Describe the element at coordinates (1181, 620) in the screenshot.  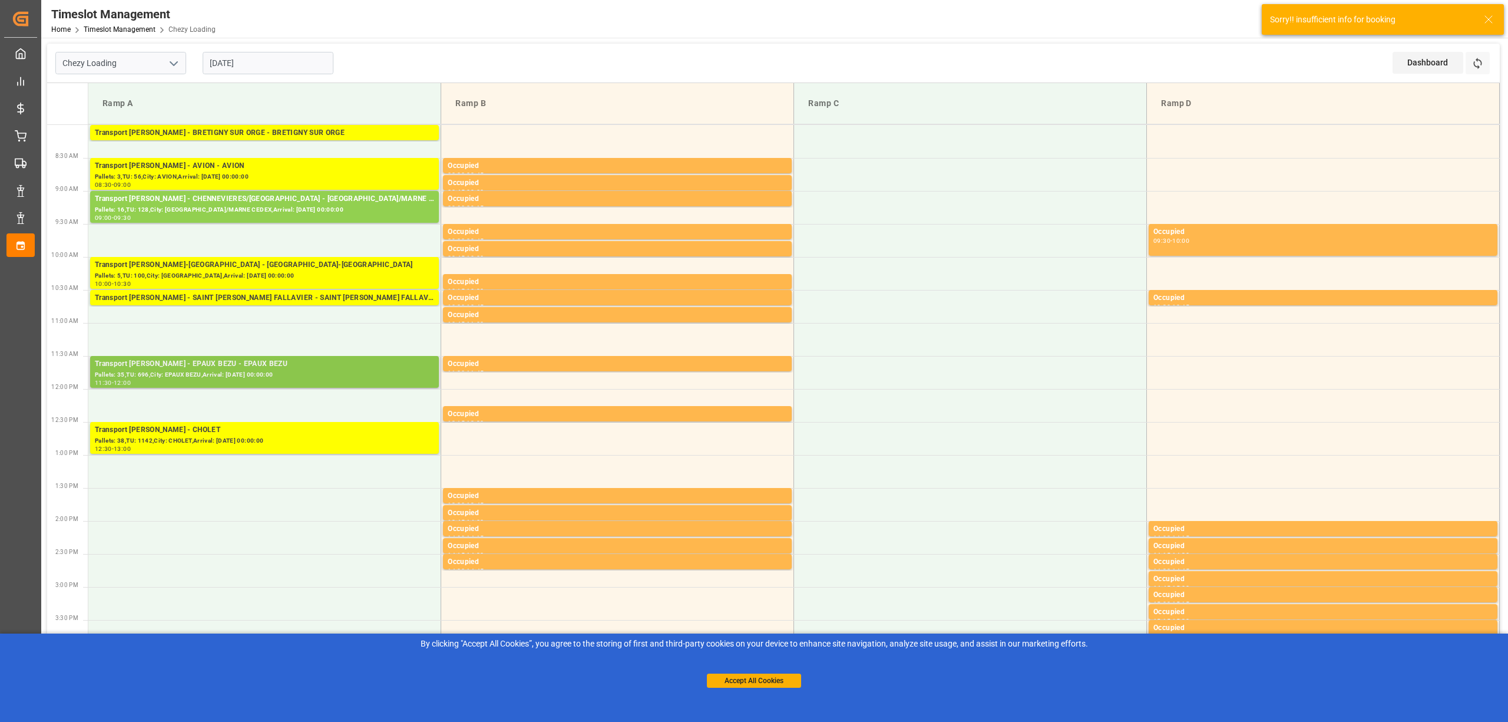
I see `div: 15:30` at that location.